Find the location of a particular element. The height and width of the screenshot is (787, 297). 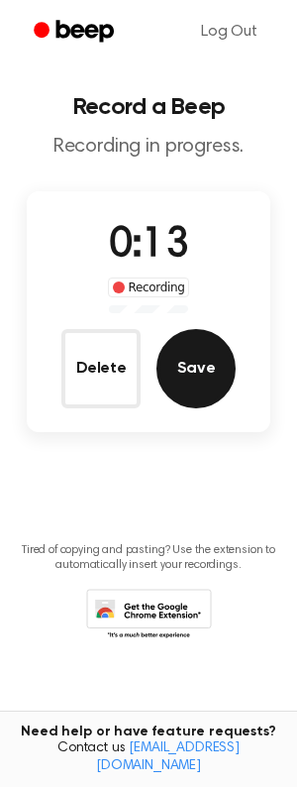

p: Recording in progress. is located at coordinates (149, 147).